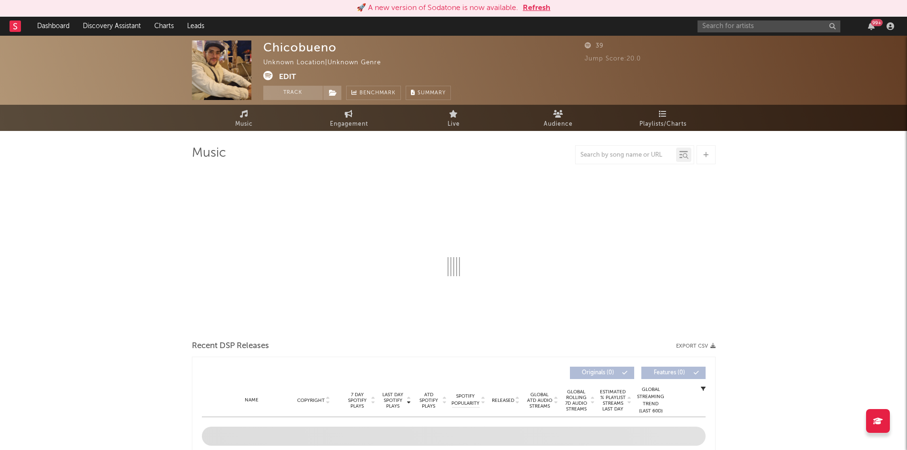  What do you see at coordinates (613, 59) in the screenshot?
I see `span: Jump Score: 20.0` at bounding box center [613, 59].